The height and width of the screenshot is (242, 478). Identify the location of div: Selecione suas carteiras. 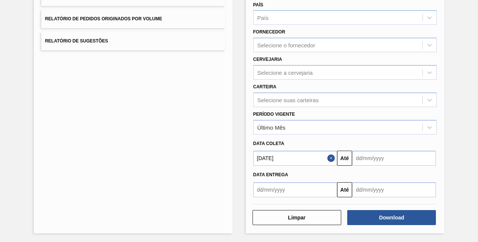
(288, 100).